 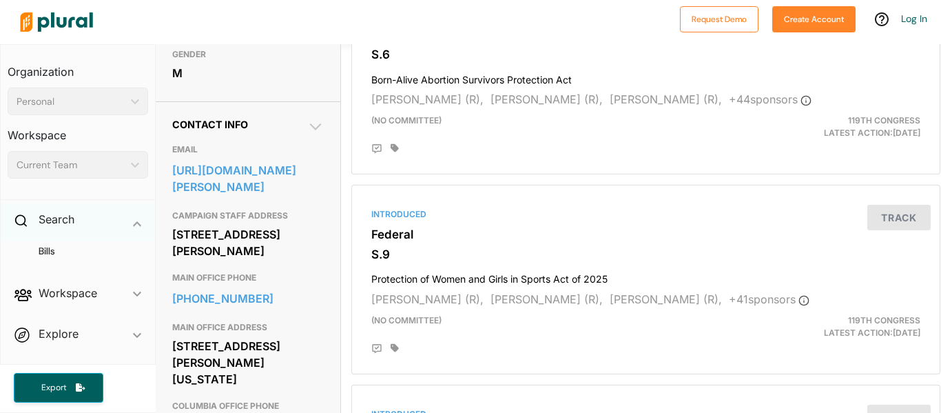 I want to click on h4: Born-Alive Abortion Survivors Protection Act, so click(x=645, y=76).